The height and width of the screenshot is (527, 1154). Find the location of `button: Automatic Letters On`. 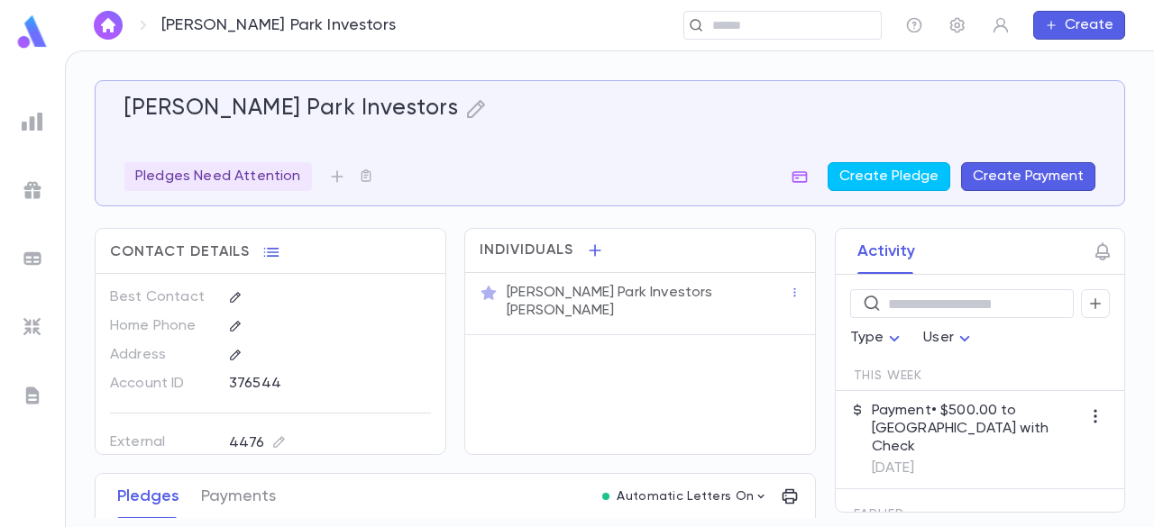

button: Automatic Letters On is located at coordinates (685, 497).